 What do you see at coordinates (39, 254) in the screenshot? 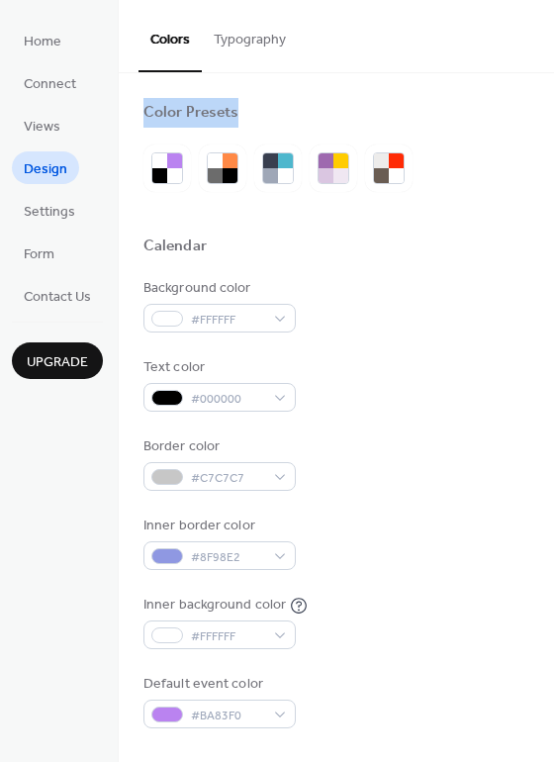
I see `span: Form` at bounding box center [39, 254].